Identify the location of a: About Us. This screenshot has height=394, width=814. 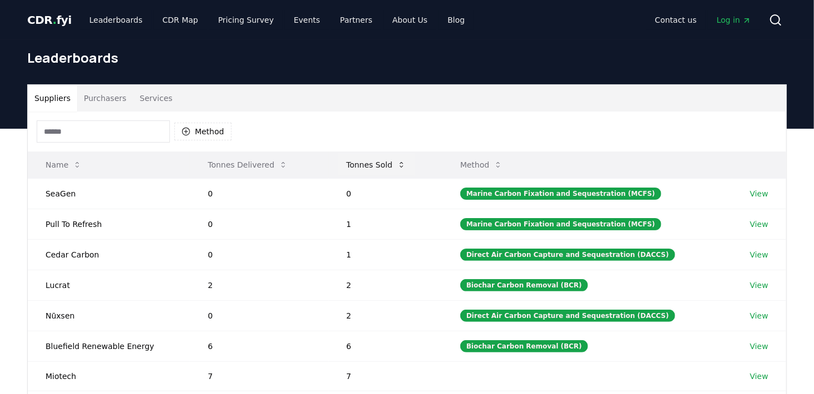
(410, 20).